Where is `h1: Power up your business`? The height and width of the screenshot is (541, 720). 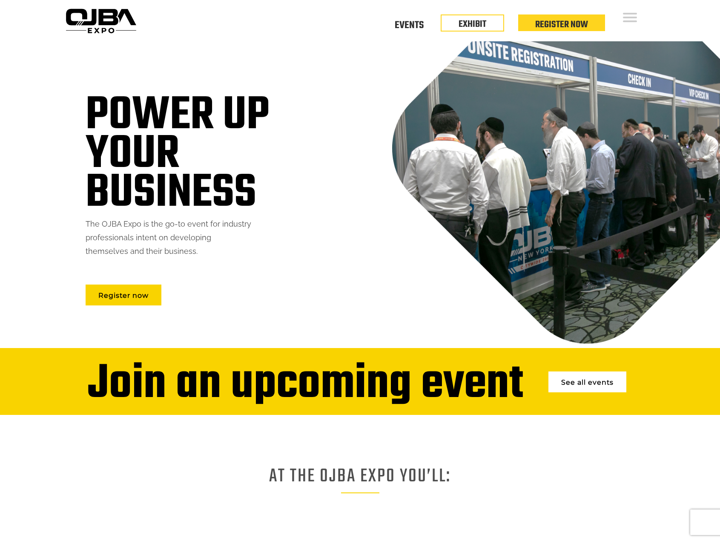 h1: Power up your business is located at coordinates (178, 155).